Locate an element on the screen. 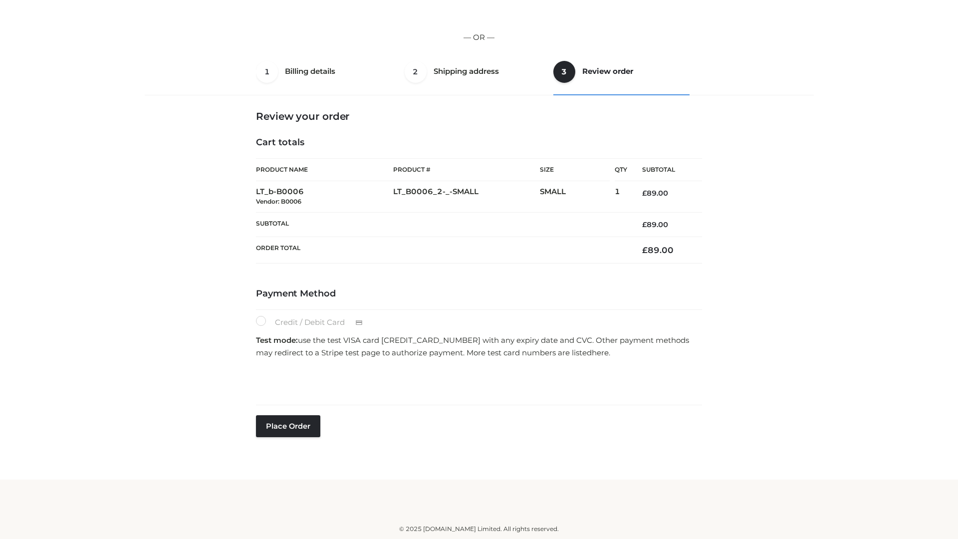 This screenshot has width=958, height=539. h4: Cart totals is located at coordinates (479, 143).